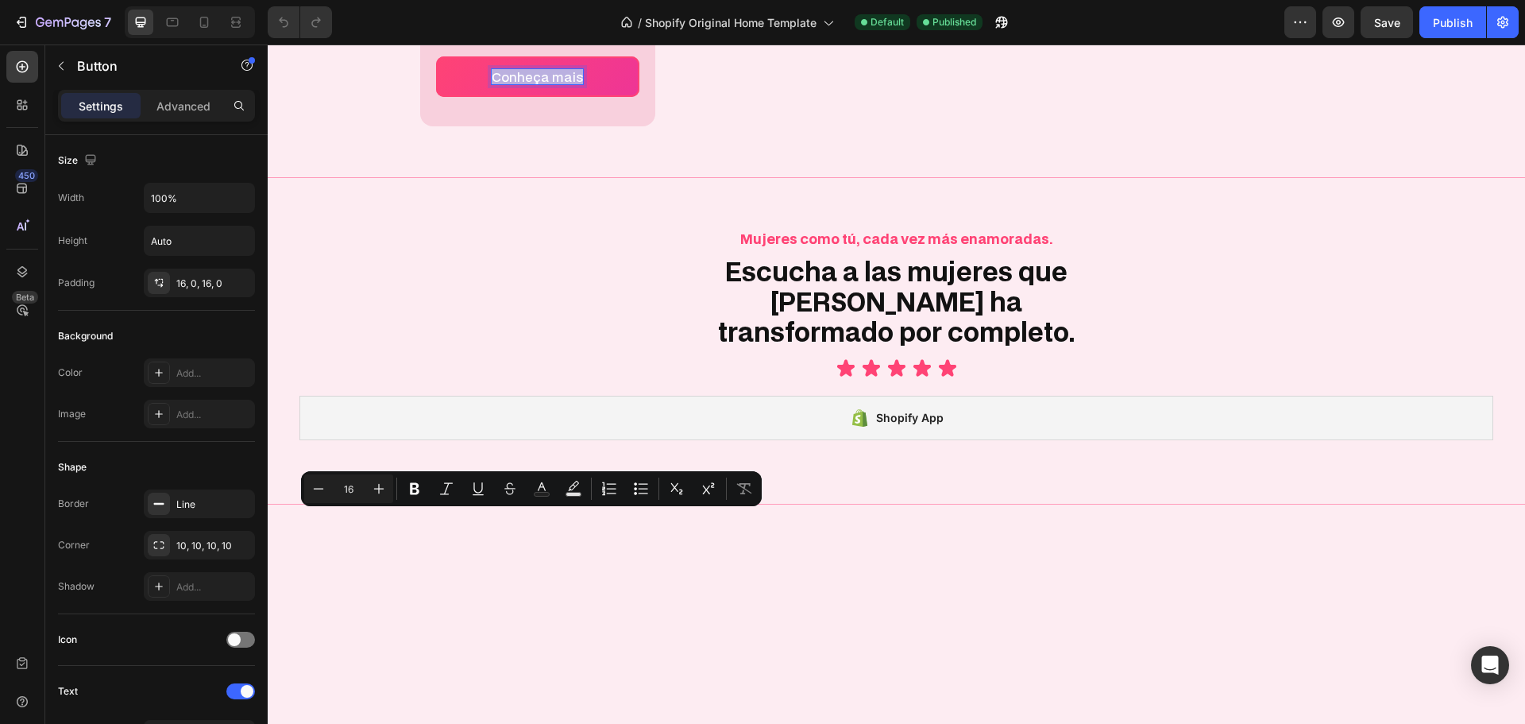  What do you see at coordinates (73, 504) in the screenshot?
I see `div: Border` at bounding box center [73, 504].